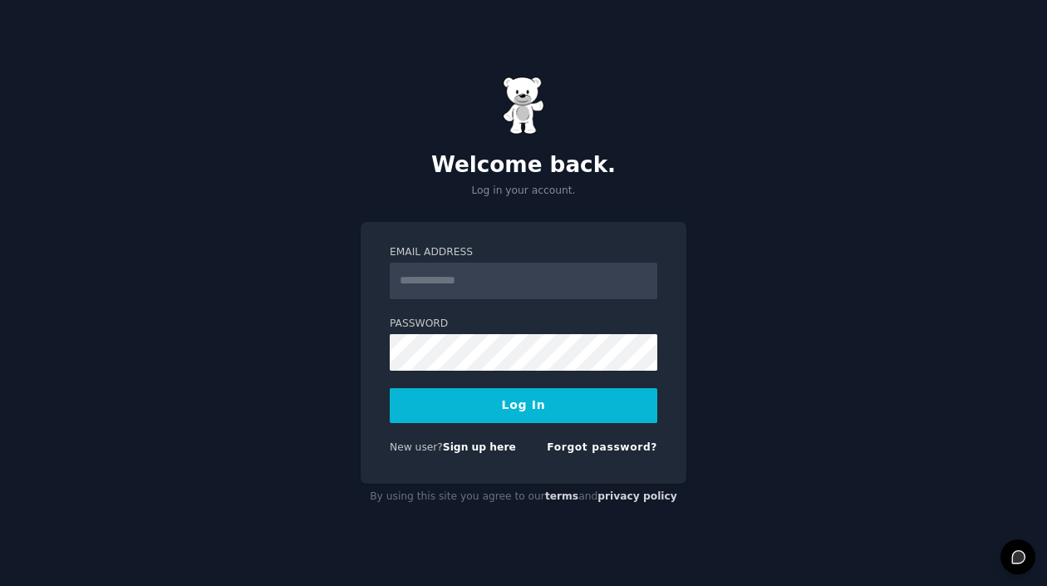 Image resolution: width=1047 pixels, height=586 pixels. What do you see at coordinates (524, 406) in the screenshot?
I see `button: Log In` at bounding box center [524, 406].